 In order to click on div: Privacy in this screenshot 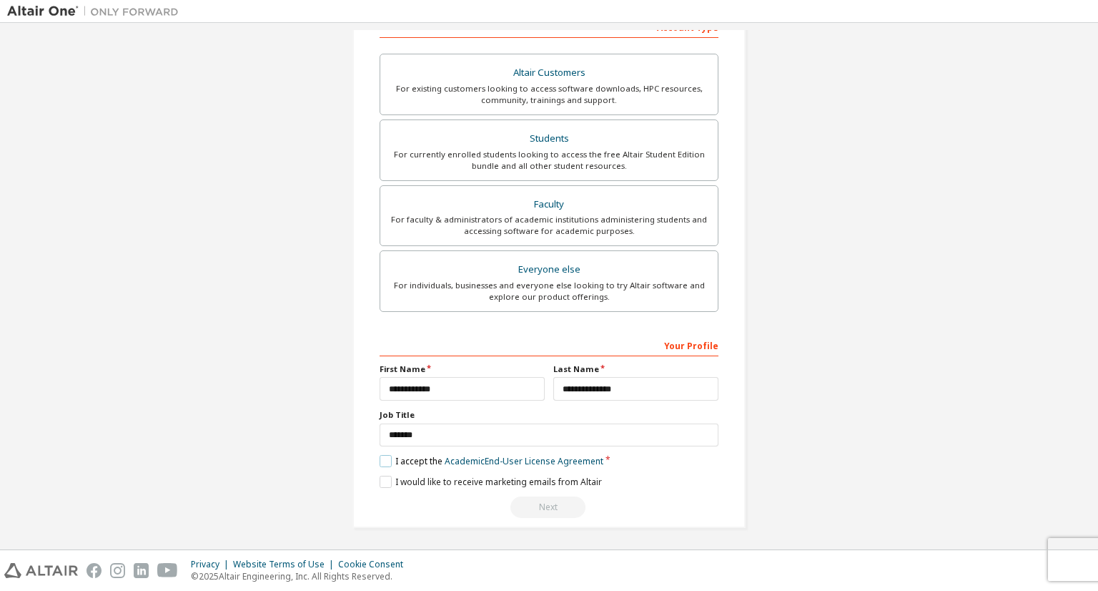, I will do `click(212, 564)`.